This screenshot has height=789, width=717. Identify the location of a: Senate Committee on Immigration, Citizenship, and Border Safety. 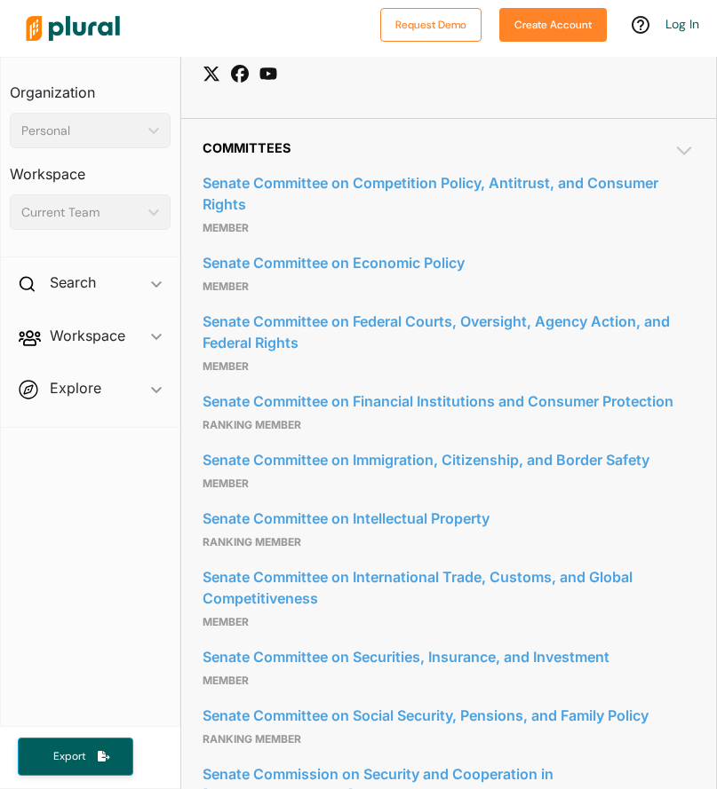
(448, 460).